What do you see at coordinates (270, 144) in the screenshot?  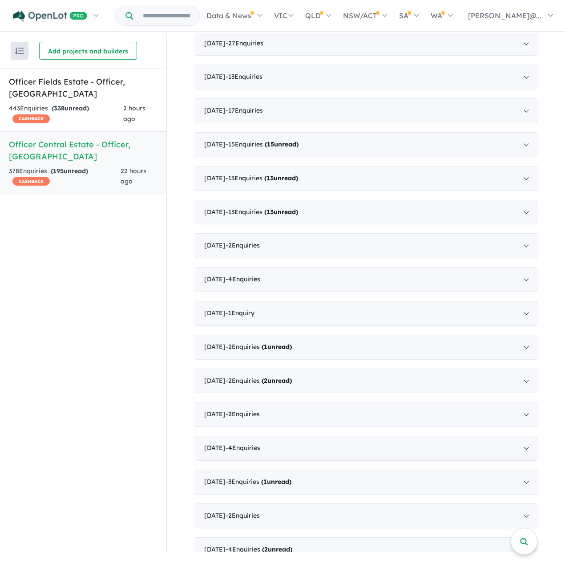 I see `span: 15` at bounding box center [270, 144].